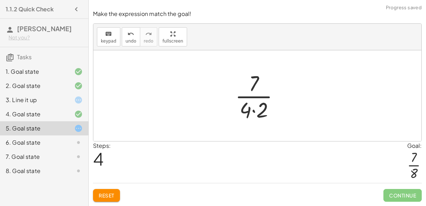  Describe the element at coordinates (106, 196) in the screenshot. I see `span: Reset` at that location.